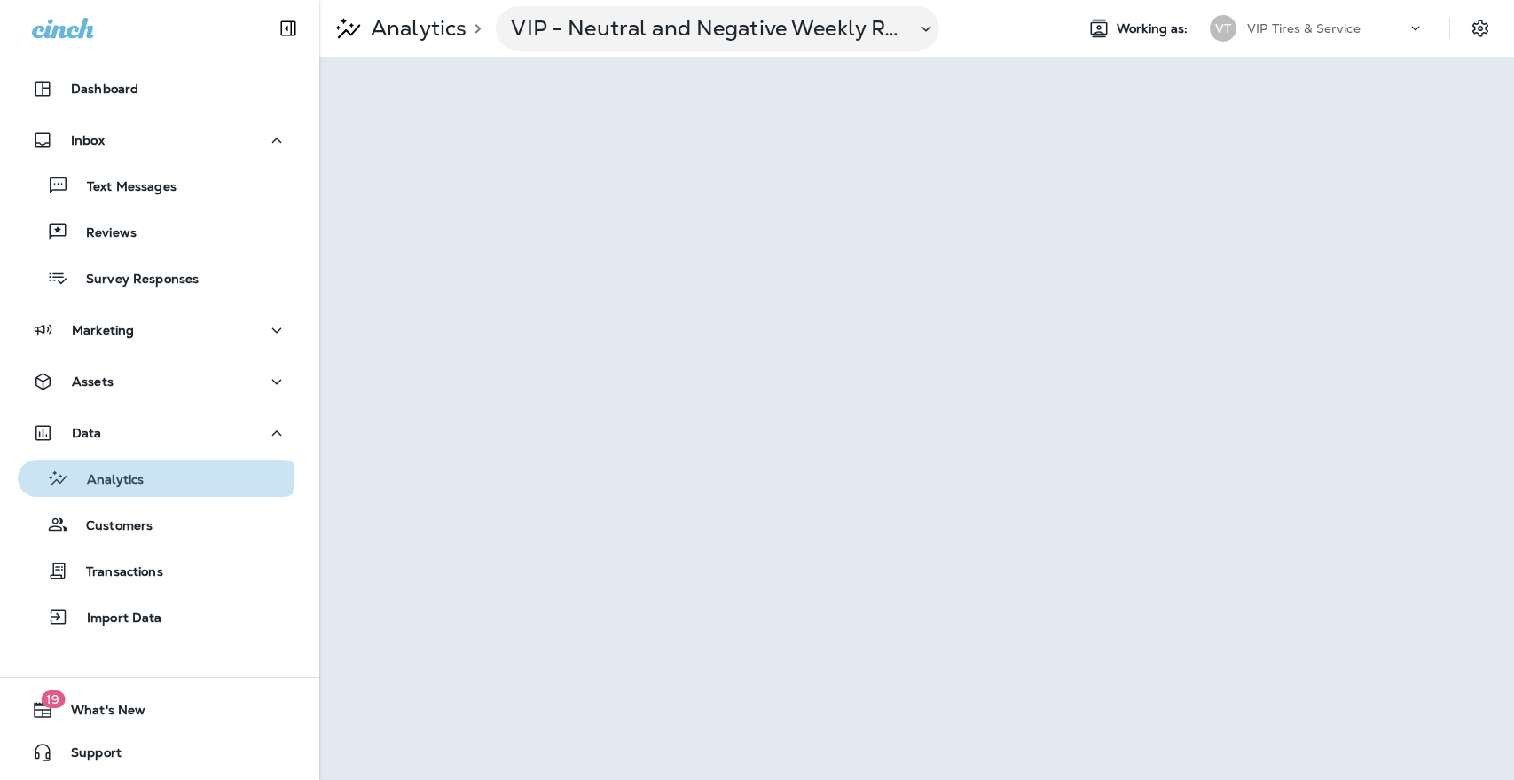 The image size is (1514, 780). What do you see at coordinates (92, 382) in the screenshot?
I see `p: Assets` at bounding box center [92, 382].